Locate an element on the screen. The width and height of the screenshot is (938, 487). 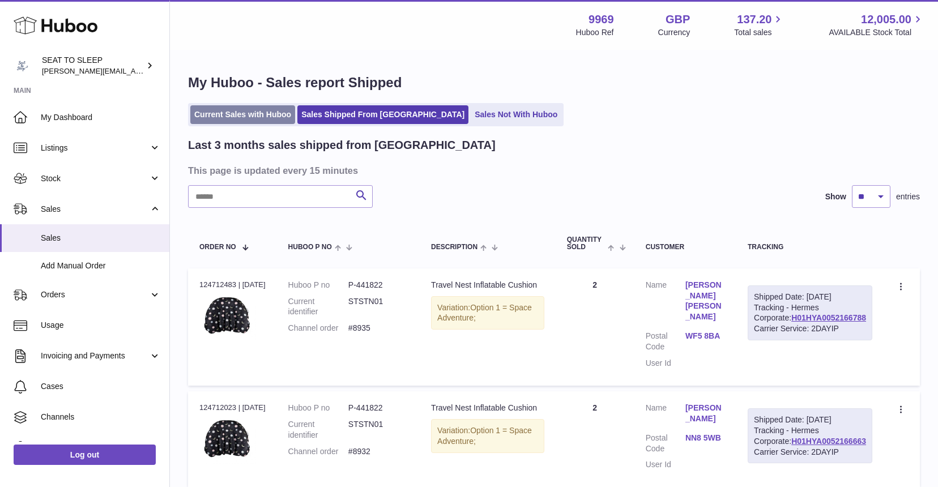
span: Order No is located at coordinates (218, 247).